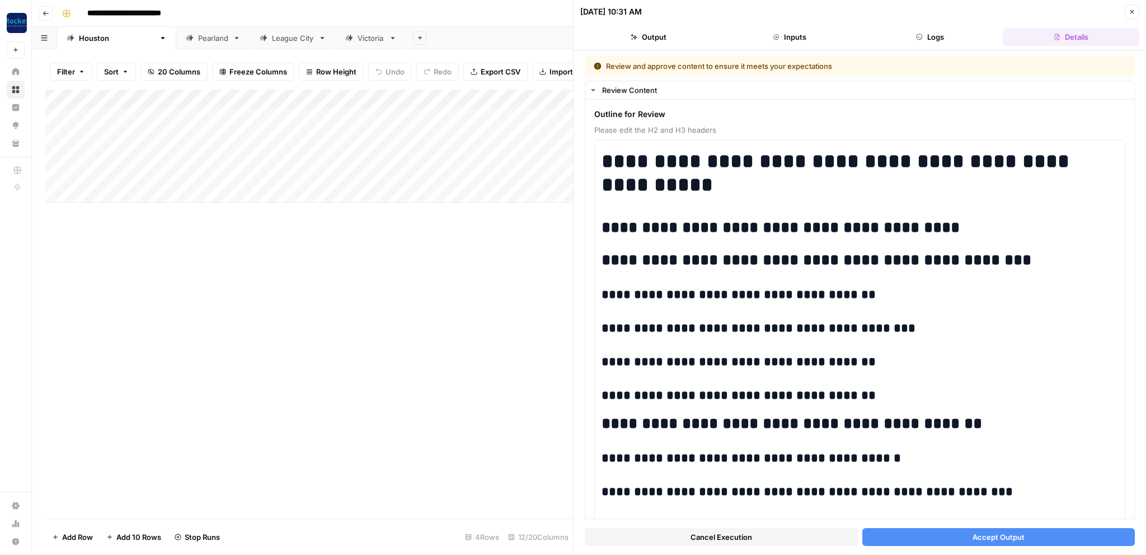 This screenshot has height=555, width=1146. What do you see at coordinates (16, 125) in the screenshot?
I see `a: Opportunities` at bounding box center [16, 125].